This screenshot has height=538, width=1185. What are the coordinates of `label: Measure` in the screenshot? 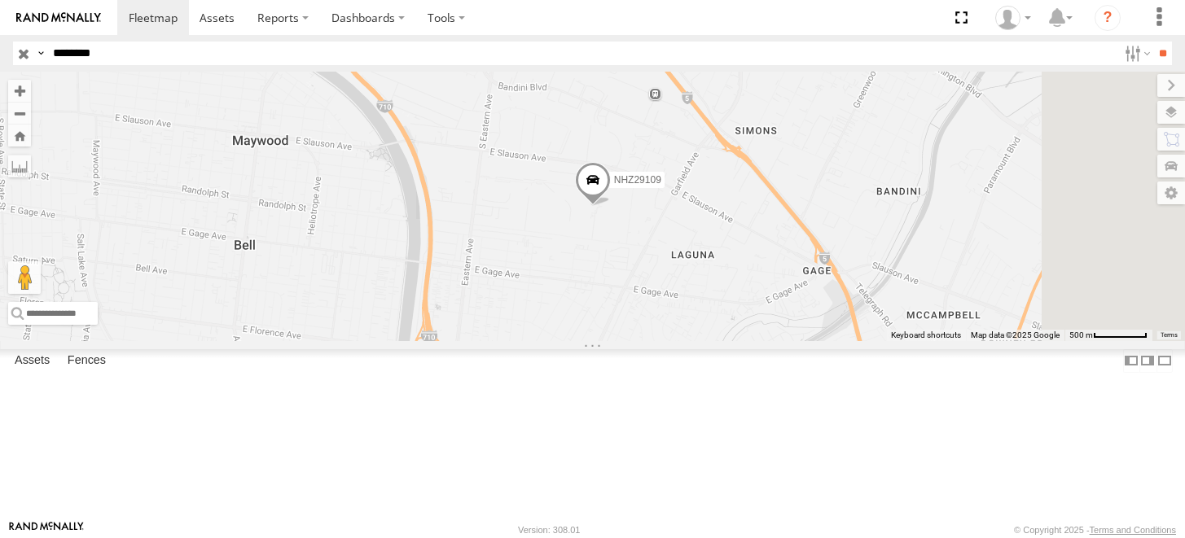 It's located at (20, 166).